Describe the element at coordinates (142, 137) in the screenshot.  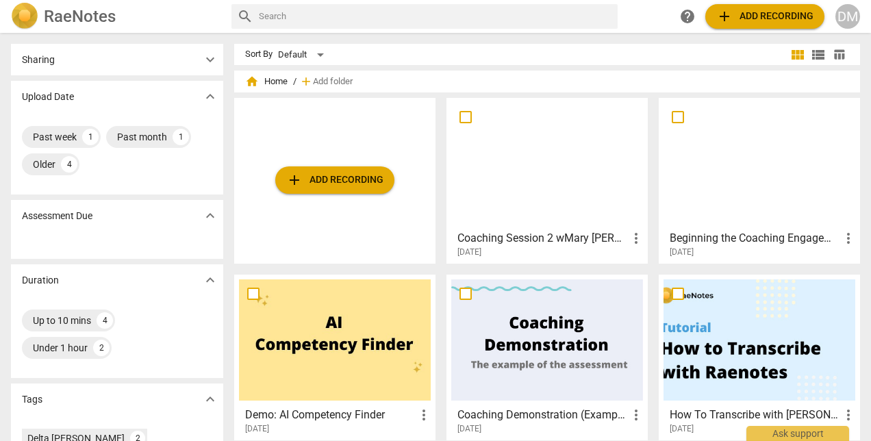
I see `div: Past month` at that location.